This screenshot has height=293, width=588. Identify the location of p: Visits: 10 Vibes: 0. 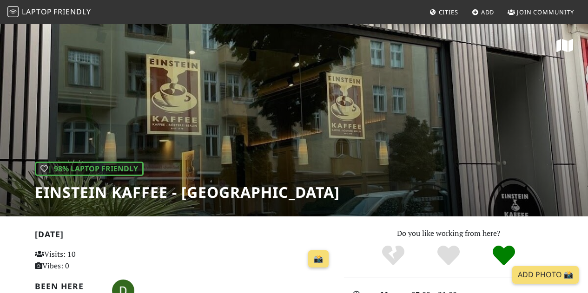
(81, 260).